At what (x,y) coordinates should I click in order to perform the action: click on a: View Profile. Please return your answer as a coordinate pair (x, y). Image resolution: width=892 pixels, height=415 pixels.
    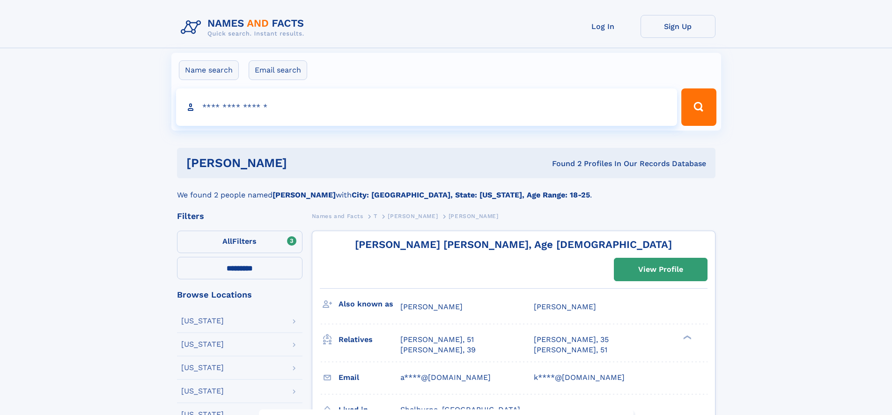
    Looking at the image, I should click on (661, 270).